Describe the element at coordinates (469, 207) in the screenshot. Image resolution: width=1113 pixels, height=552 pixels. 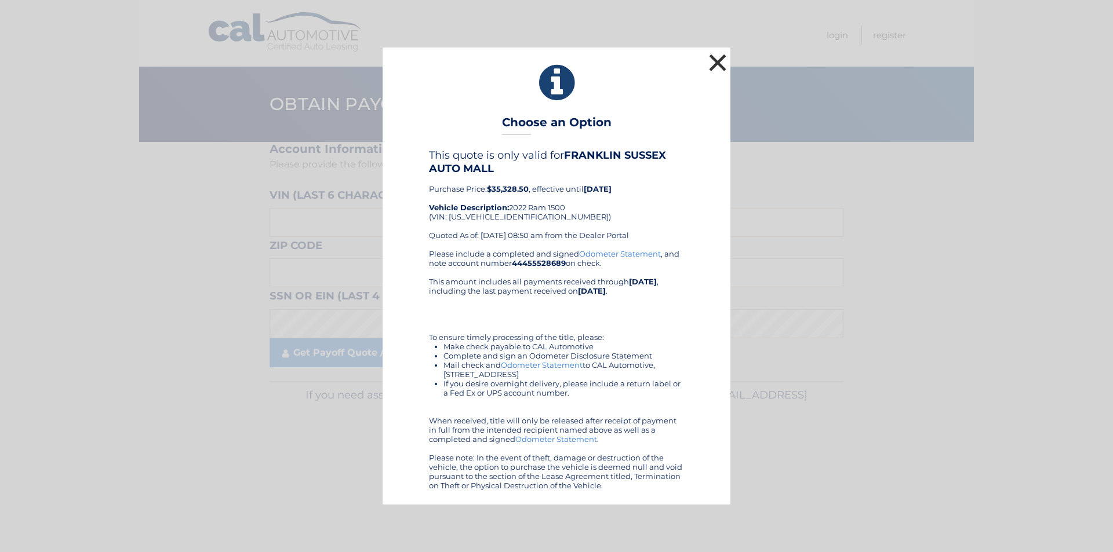
I see `strong: Vehicle Description:` at that location.